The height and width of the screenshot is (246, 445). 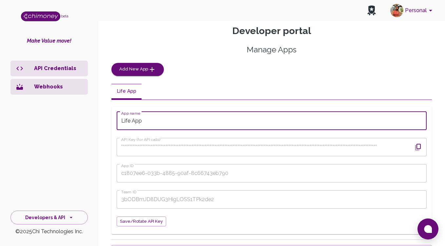 What do you see at coordinates (127, 92) in the screenshot?
I see `button: Life App` at bounding box center [127, 92].